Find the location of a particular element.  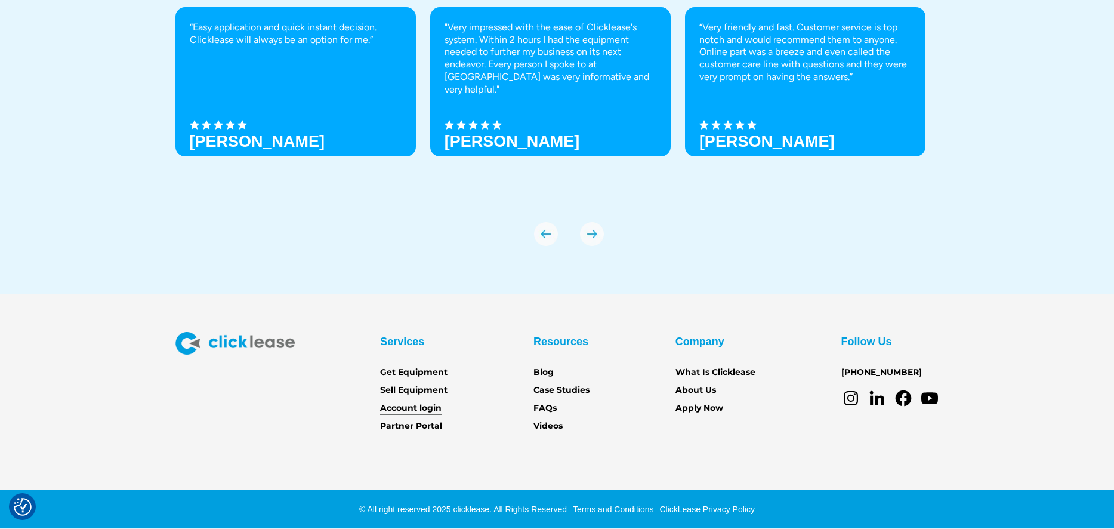

div: 2 of 8 is located at coordinates (550, 103).